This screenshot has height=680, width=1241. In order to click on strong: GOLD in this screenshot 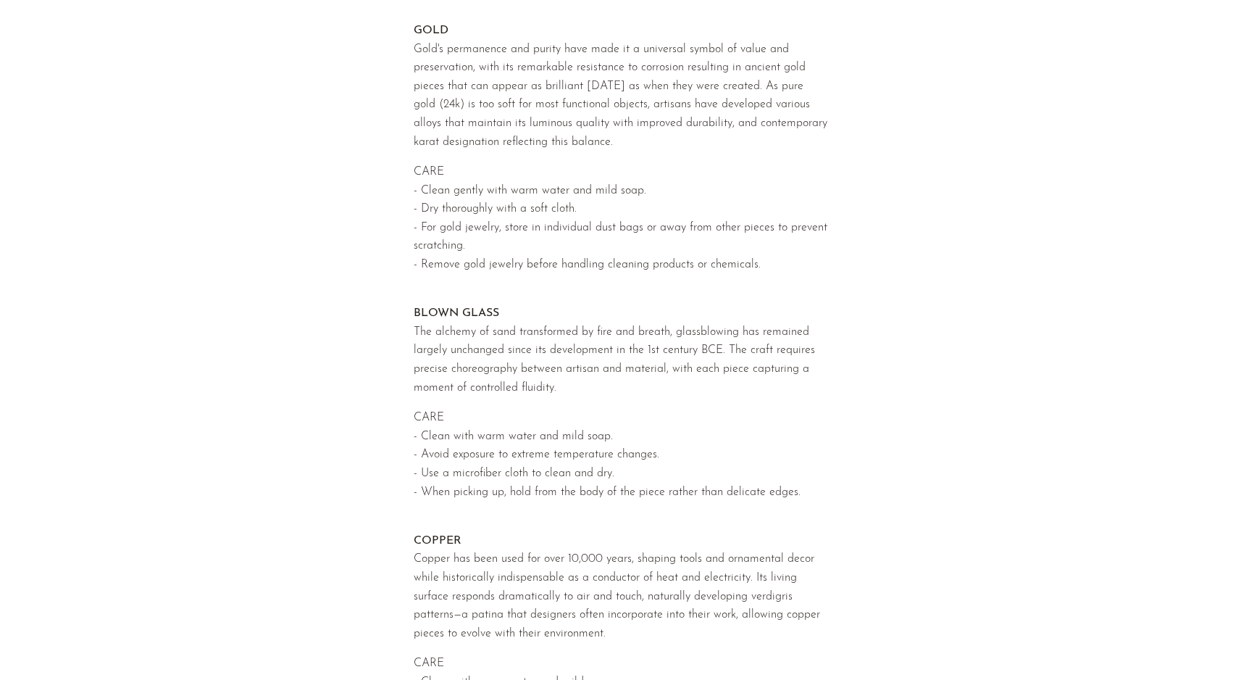, I will do `click(431, 30)`.